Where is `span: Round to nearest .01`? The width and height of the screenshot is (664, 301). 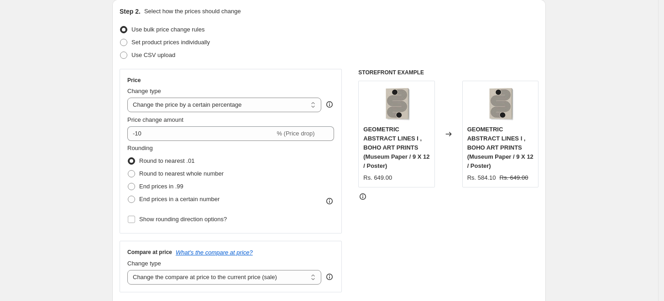
span: Round to nearest .01 is located at coordinates (166, 161).